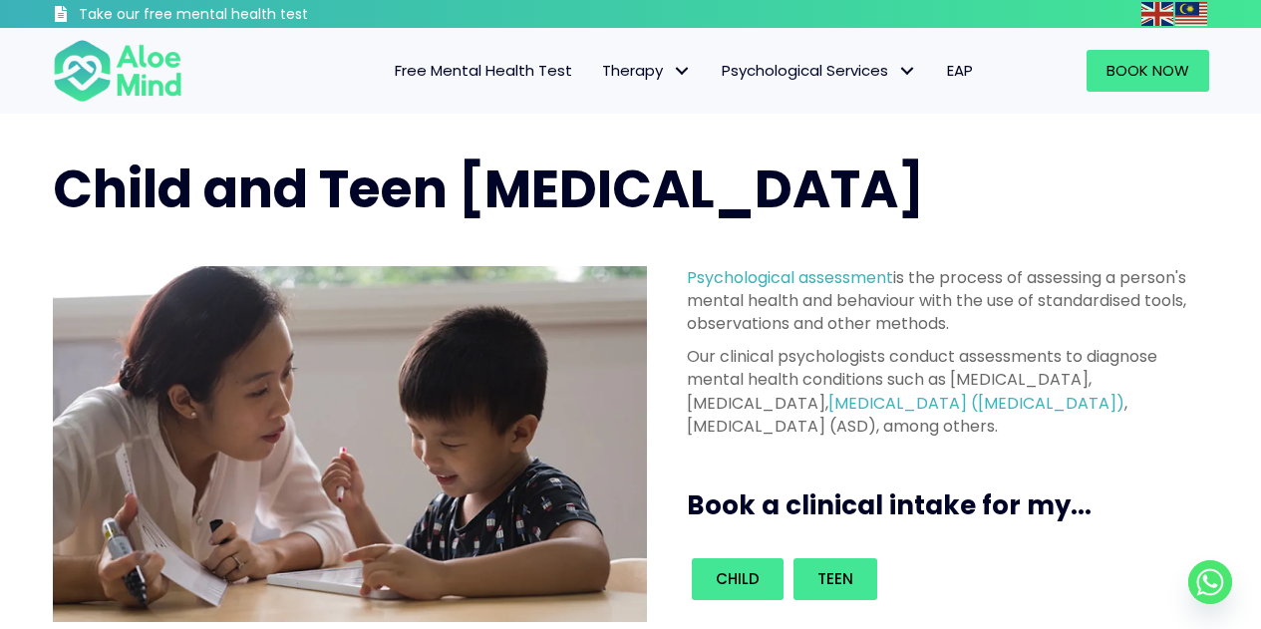 The image size is (1261, 629). I want to click on span: Free Mental Health Test, so click(483, 70).